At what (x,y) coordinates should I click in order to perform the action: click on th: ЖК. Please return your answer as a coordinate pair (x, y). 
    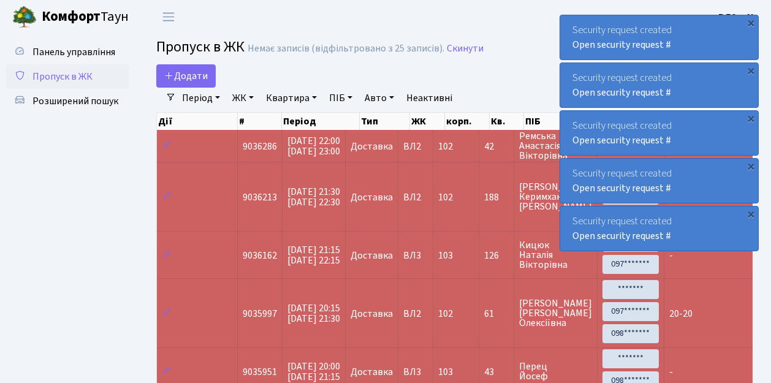
    Looking at the image, I should click on (427, 121).